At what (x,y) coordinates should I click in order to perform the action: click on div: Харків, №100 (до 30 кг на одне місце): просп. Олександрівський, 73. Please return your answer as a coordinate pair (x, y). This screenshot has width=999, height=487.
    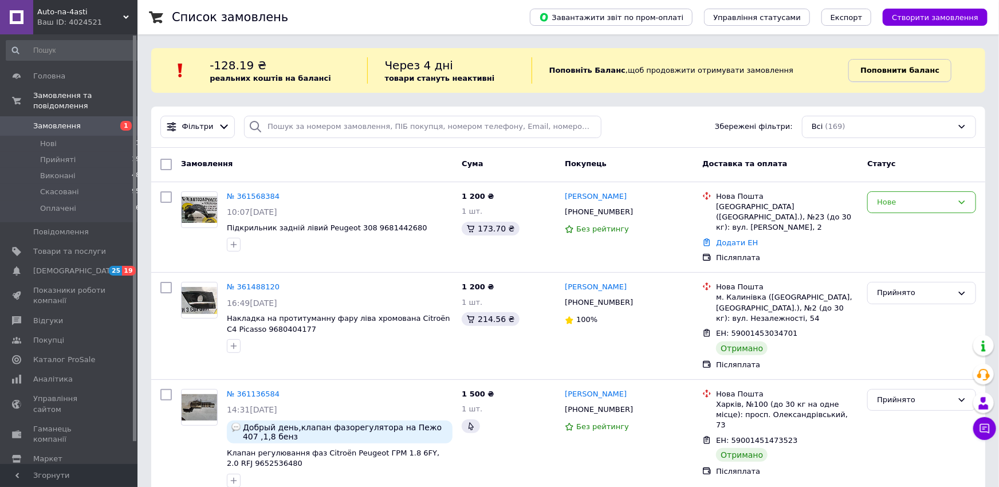
    Looking at the image, I should click on (787, 415).